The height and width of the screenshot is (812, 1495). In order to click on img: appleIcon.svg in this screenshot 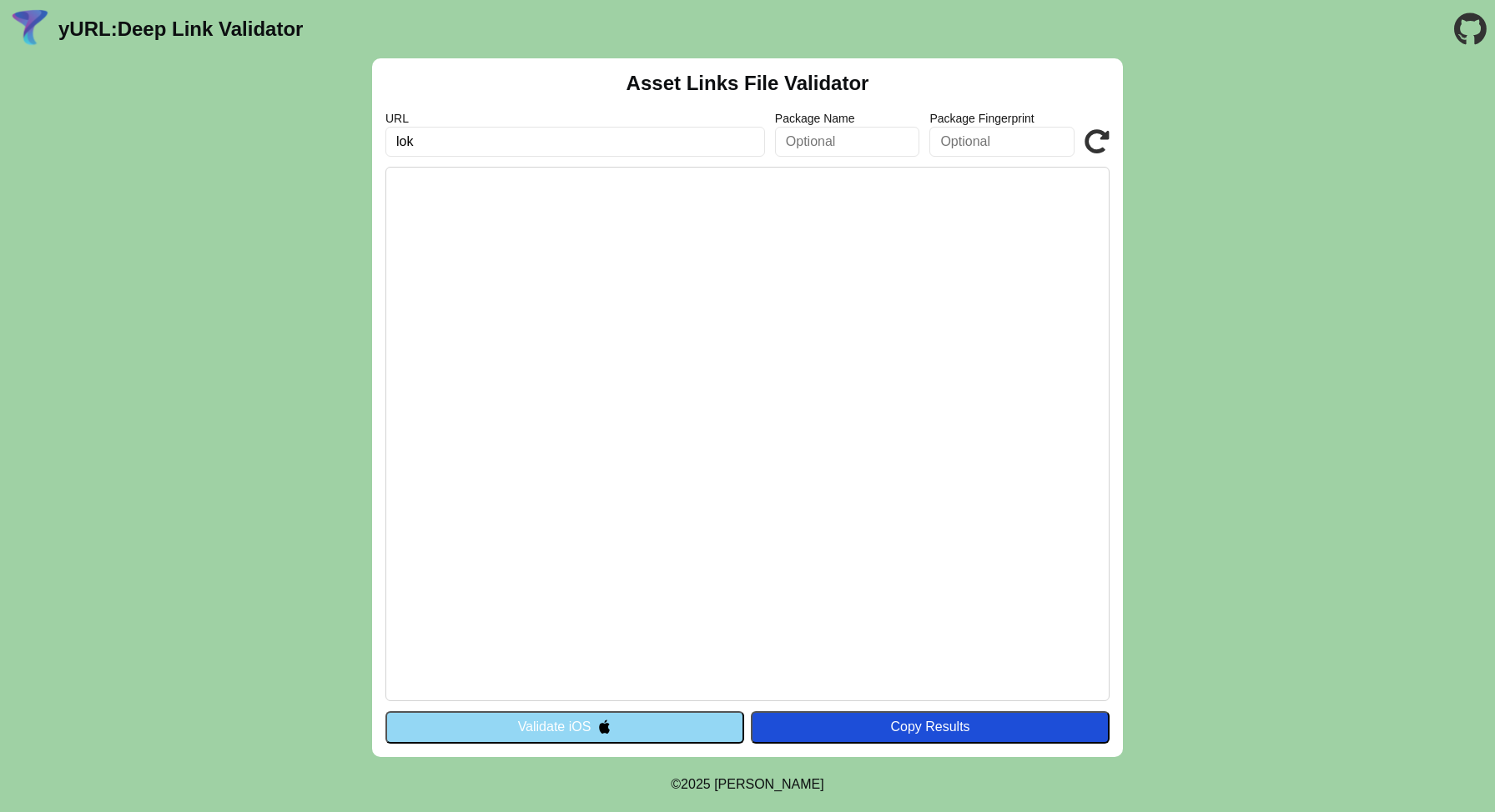, I will do `click(604, 727)`.